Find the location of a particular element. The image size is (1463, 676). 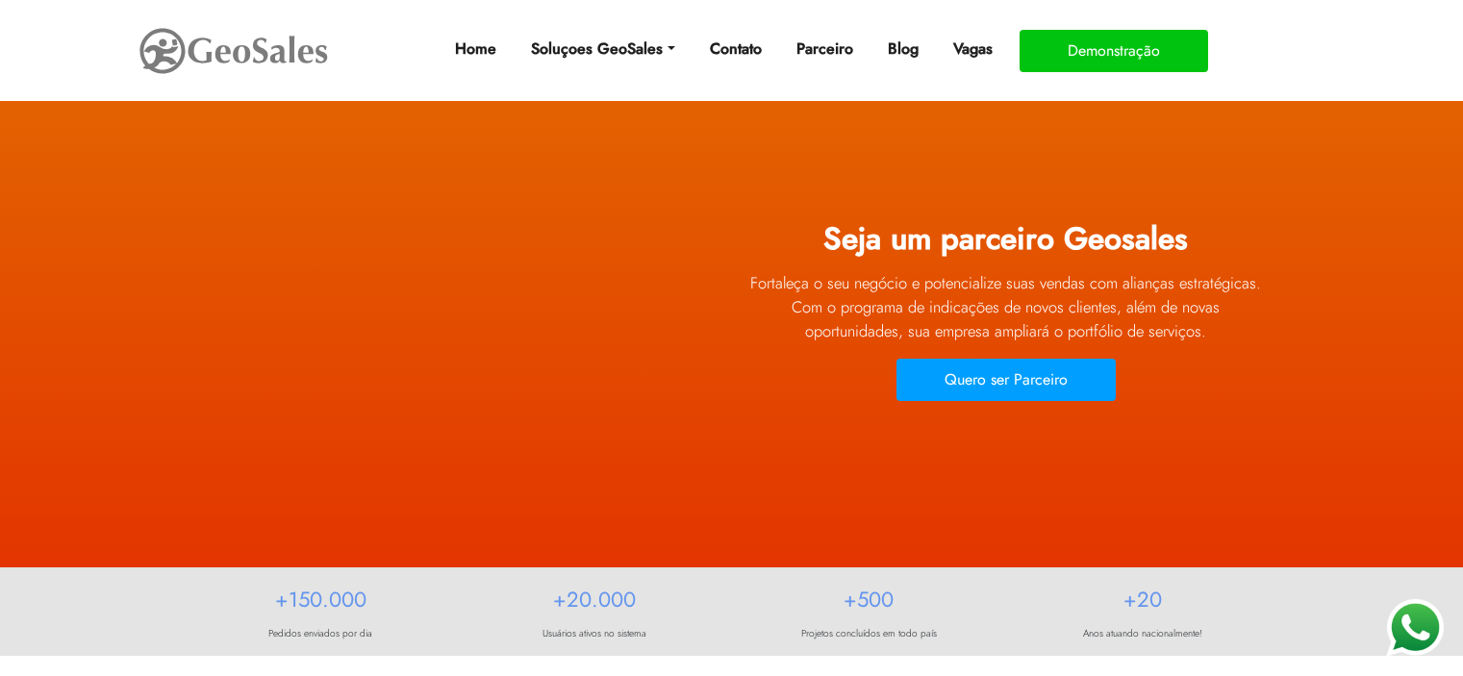

a: Vagas is located at coordinates (973, 49).